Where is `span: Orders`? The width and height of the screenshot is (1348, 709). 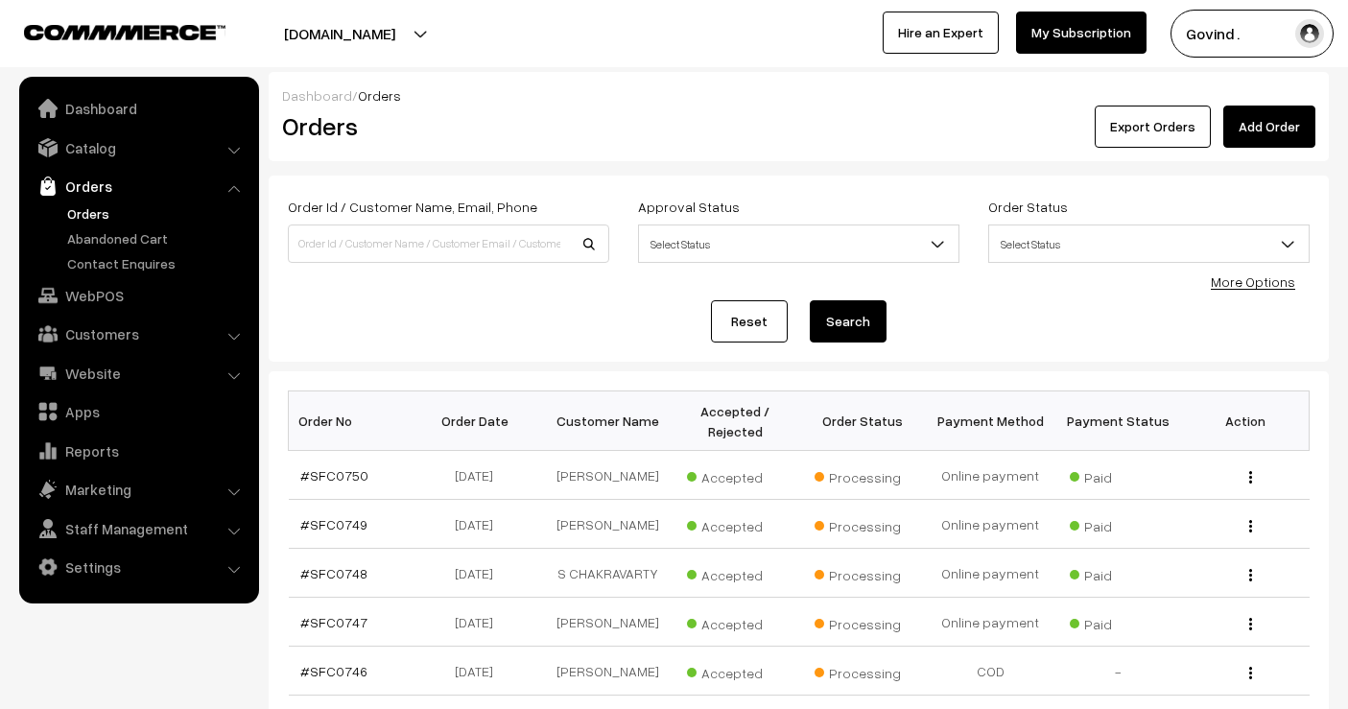
span: Orders is located at coordinates (379, 95).